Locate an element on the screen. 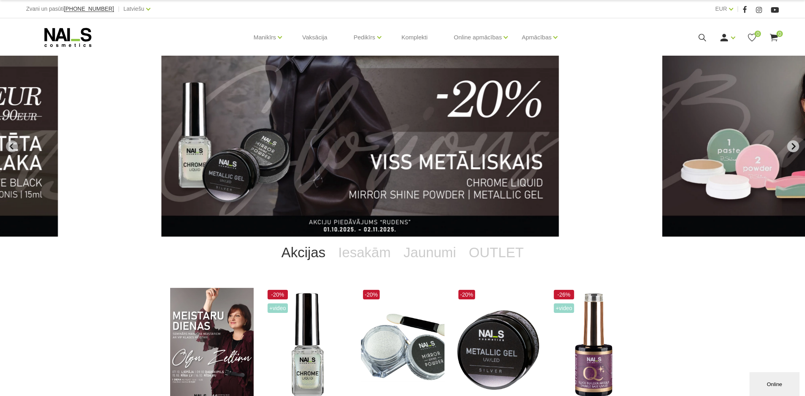 This screenshot has height=396, width=805. span: -26% is located at coordinates (564, 295).